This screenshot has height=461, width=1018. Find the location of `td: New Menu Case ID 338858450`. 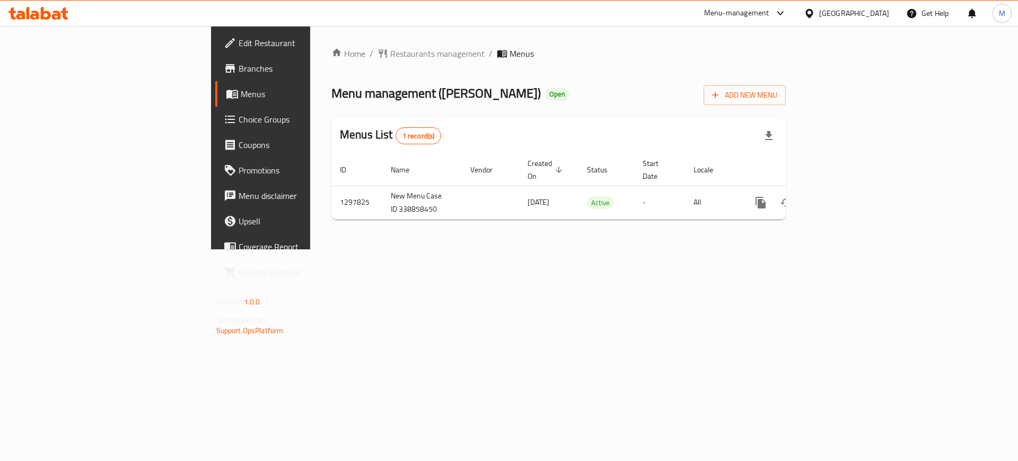

td: New Menu Case ID 338858450 is located at coordinates (422, 202).